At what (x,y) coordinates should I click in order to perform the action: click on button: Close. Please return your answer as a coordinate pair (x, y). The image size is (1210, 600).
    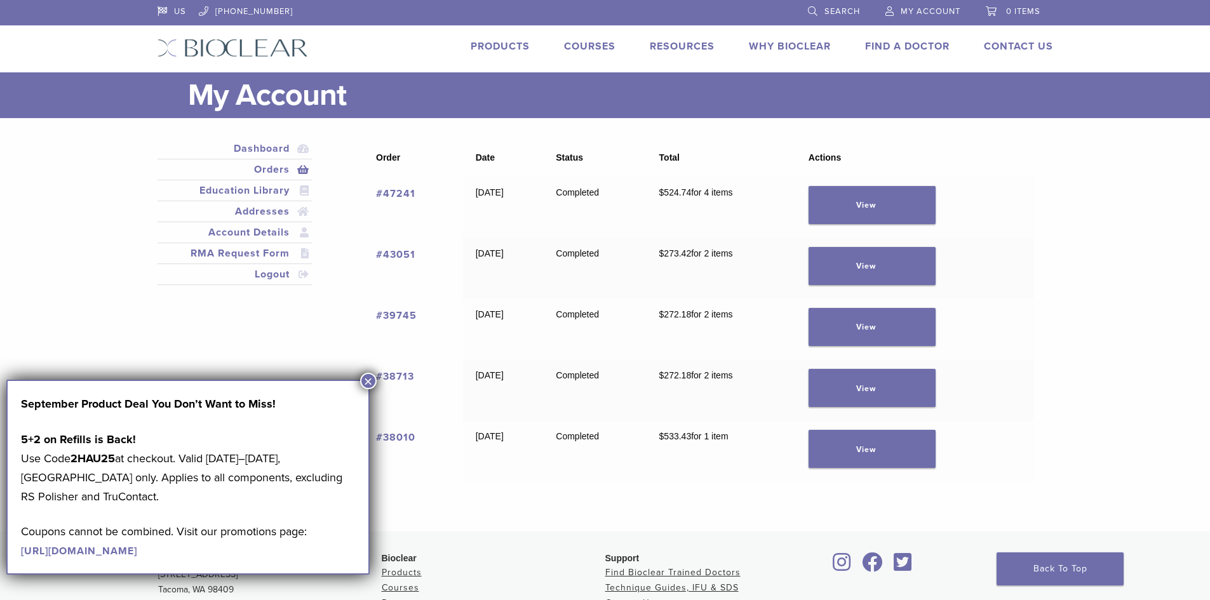
    Looking at the image, I should click on (369, 381).